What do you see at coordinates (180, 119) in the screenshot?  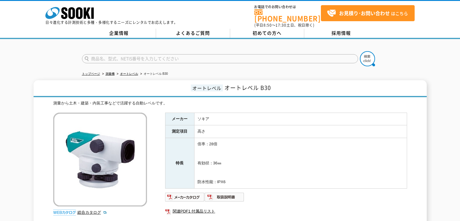 I see `th: メーカー` at bounding box center [180, 119].